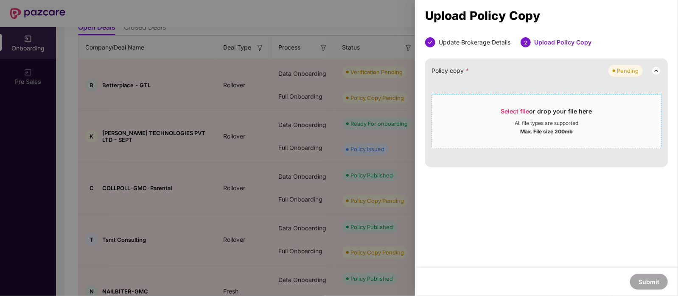  I want to click on img: svg+xml;base64,PHN2ZyB3aWR0aD0iMjQiIGhlaWdodD0iMjQiIHZpZXdCb3g9IjAgMCAyNCAyNCIgZmlsbD0ibm9uZSIgeG..., so click(656, 71).